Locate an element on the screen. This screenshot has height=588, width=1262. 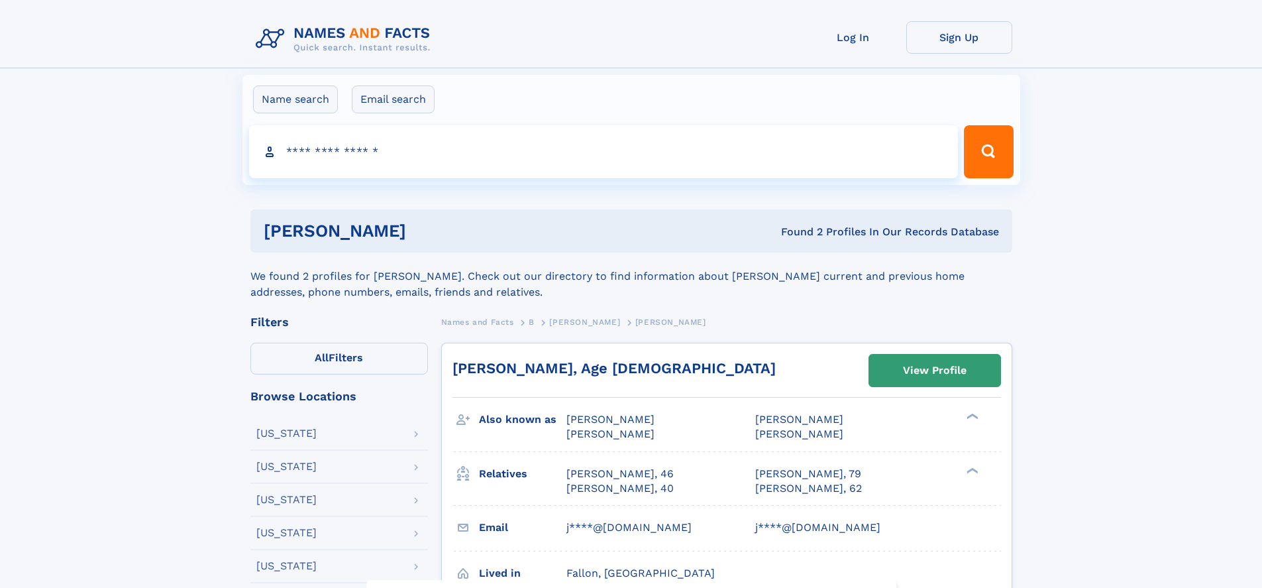
h3: Also known as is located at coordinates (523, 419).